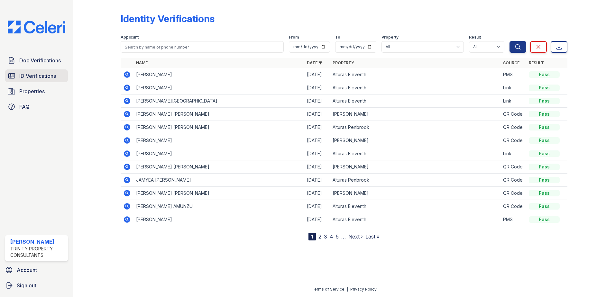  Describe the element at coordinates (36, 286) in the screenshot. I see `a: Sign out` at that location.